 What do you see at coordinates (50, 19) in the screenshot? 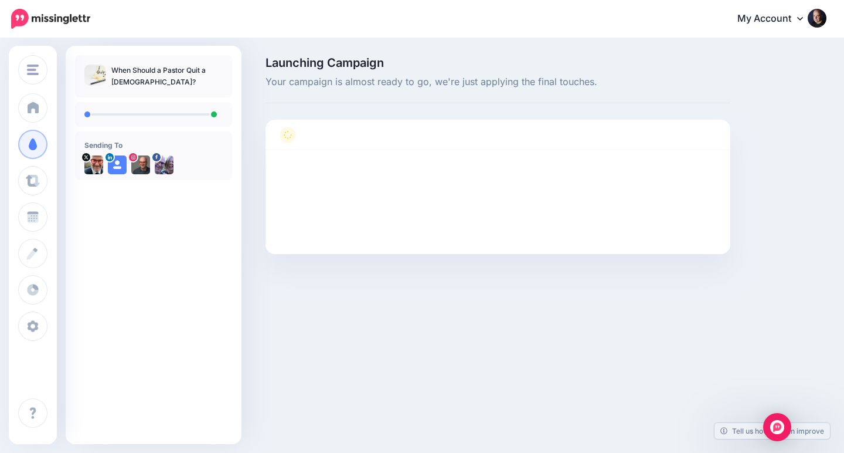
I see `img: Missinglettr` at bounding box center [50, 19].